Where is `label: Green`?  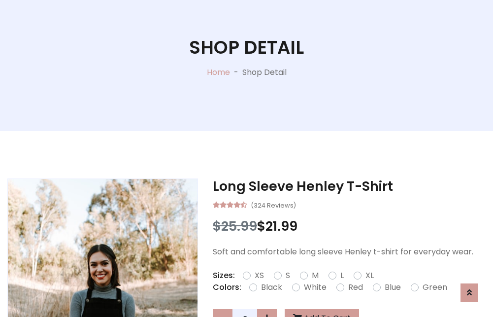
label: Green is located at coordinates (435, 287).